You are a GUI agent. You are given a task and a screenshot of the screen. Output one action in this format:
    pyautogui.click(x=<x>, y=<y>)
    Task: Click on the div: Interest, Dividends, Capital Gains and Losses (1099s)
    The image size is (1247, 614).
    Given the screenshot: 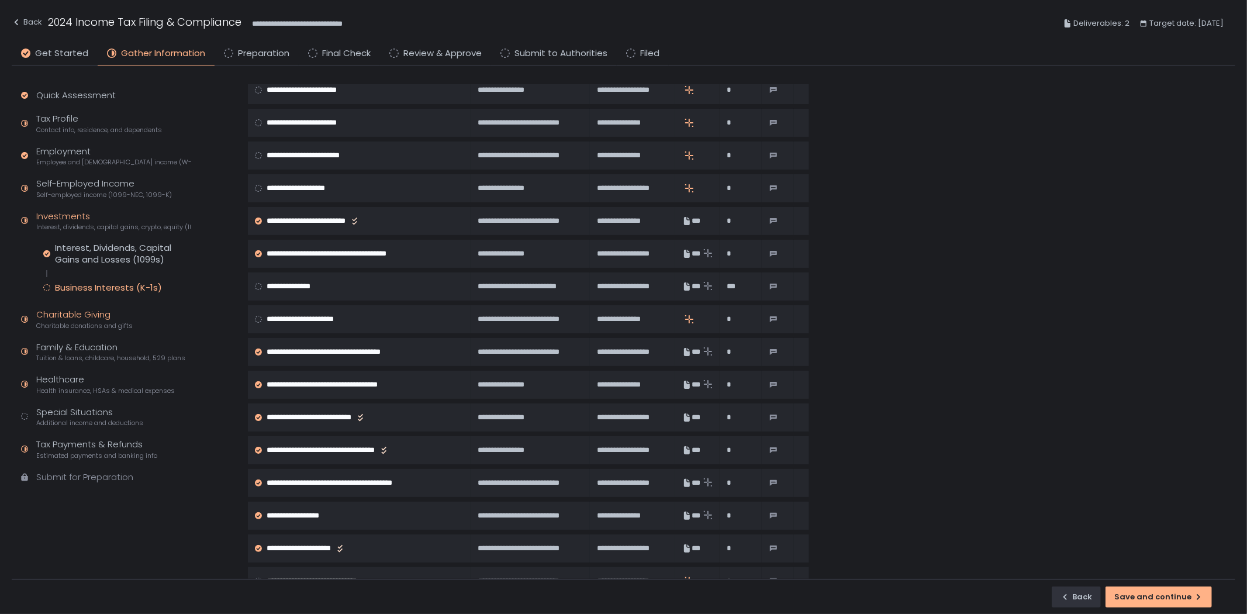 What is the action you would take?
    pyautogui.click(x=123, y=254)
    